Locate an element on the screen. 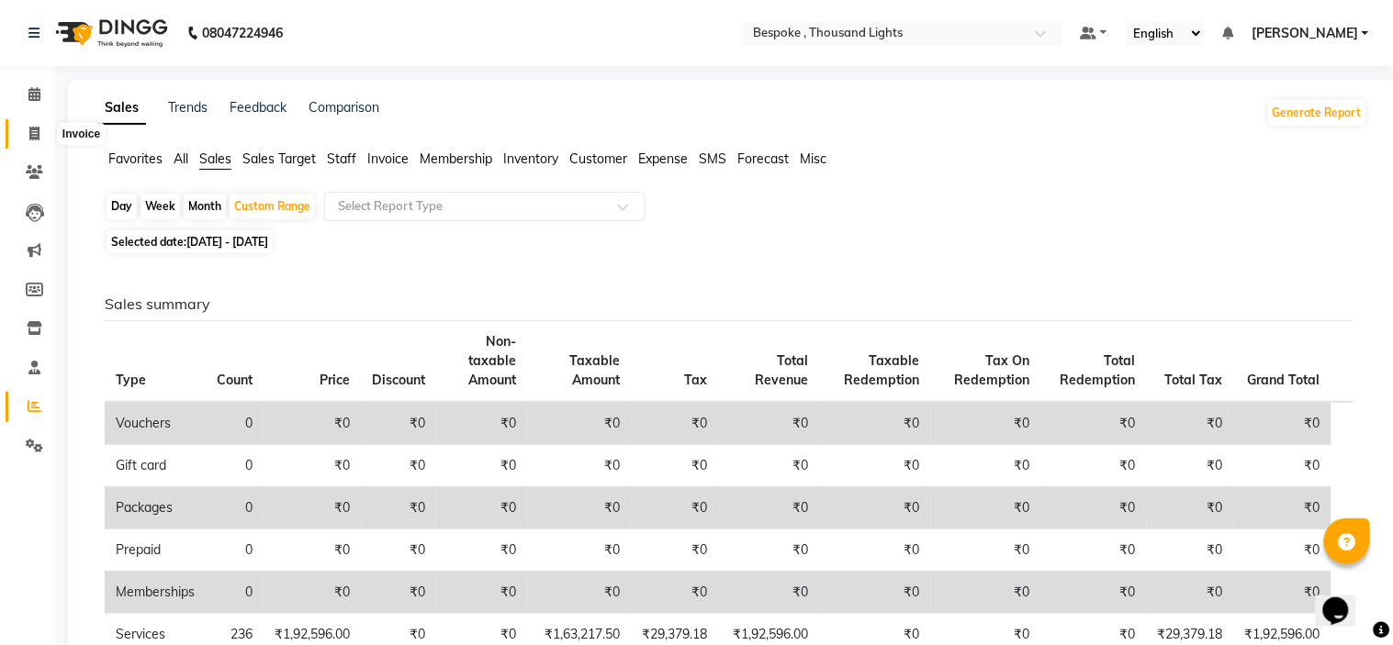 The width and height of the screenshot is (1393, 645). span: SMS is located at coordinates (712, 159).